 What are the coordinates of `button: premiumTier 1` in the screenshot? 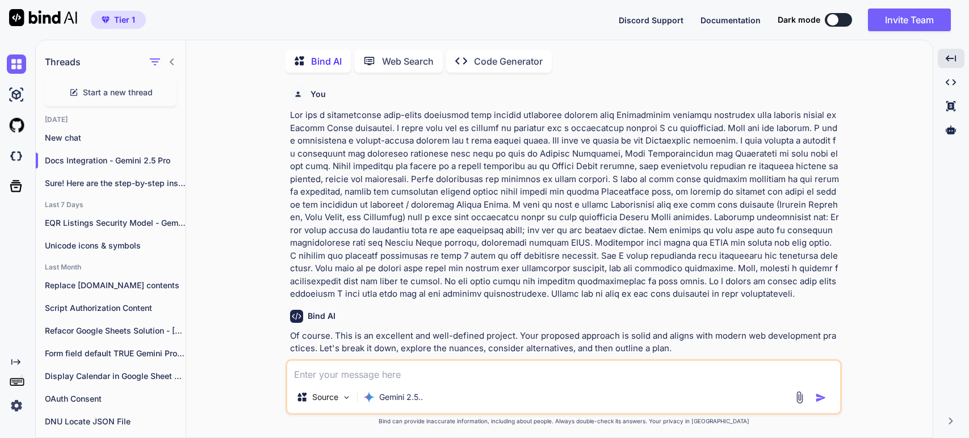 It's located at (118, 20).